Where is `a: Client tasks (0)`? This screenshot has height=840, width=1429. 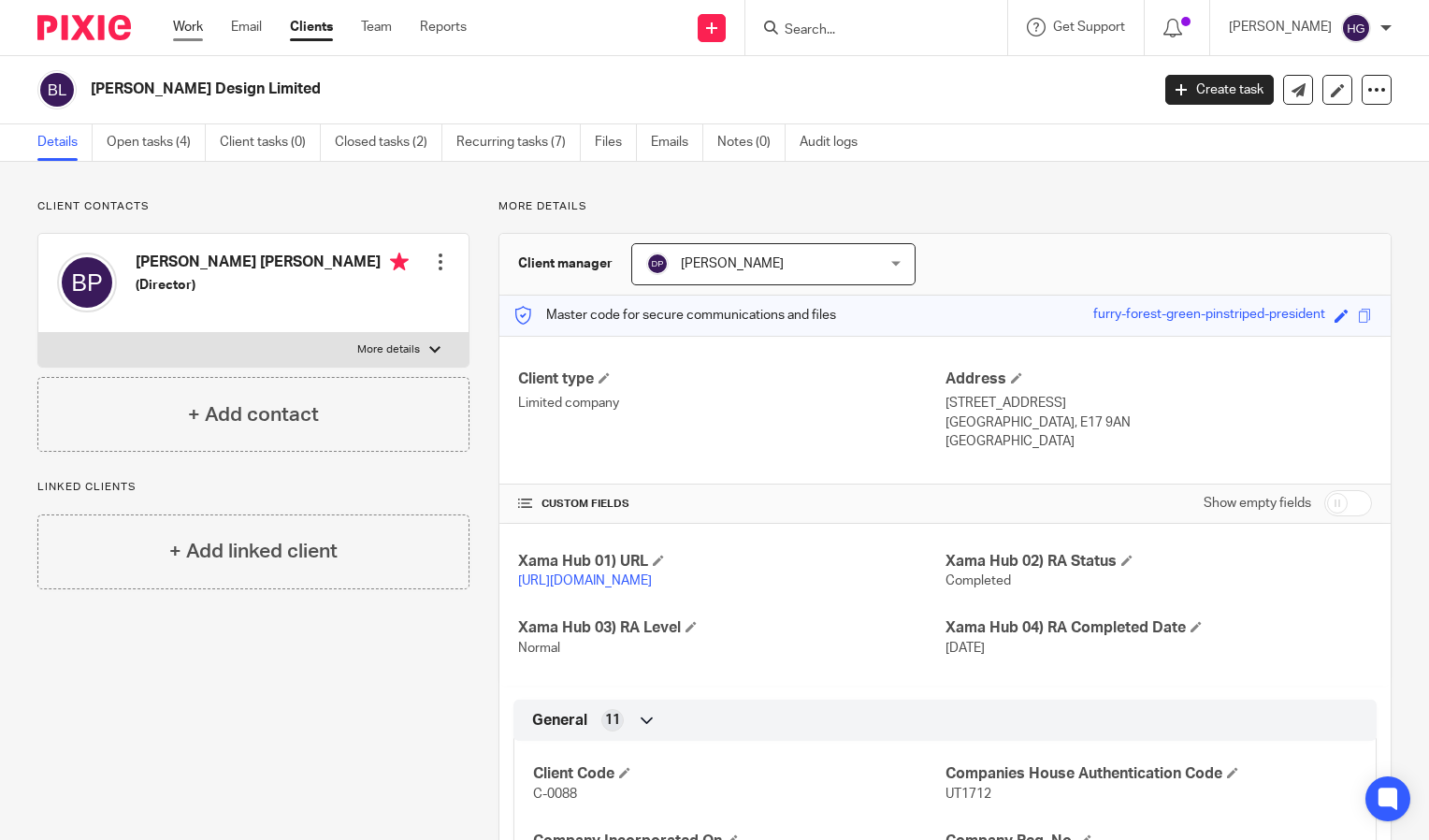 a: Client tasks (0) is located at coordinates (270, 142).